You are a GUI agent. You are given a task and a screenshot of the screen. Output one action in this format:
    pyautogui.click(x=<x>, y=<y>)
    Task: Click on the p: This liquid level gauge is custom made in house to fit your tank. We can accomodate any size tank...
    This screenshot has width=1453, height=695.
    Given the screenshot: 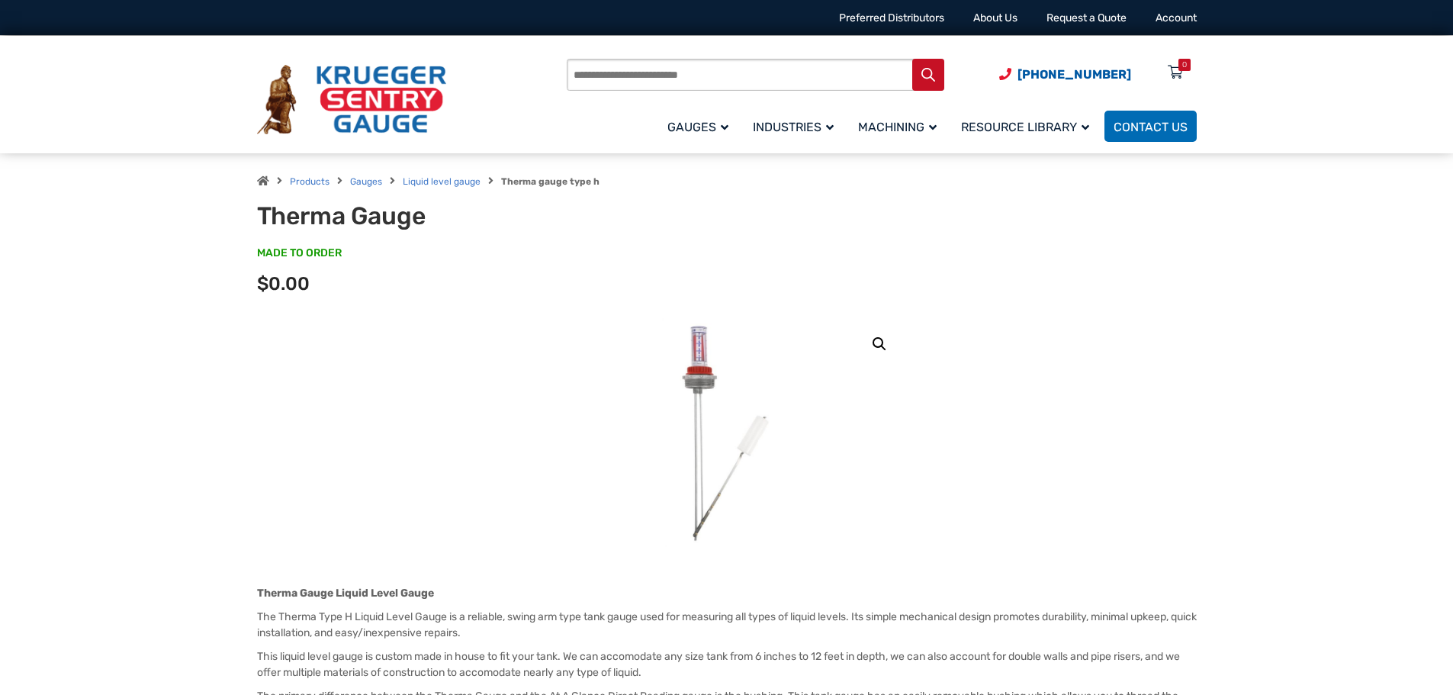 What is the action you would take?
    pyautogui.click(x=727, y=664)
    